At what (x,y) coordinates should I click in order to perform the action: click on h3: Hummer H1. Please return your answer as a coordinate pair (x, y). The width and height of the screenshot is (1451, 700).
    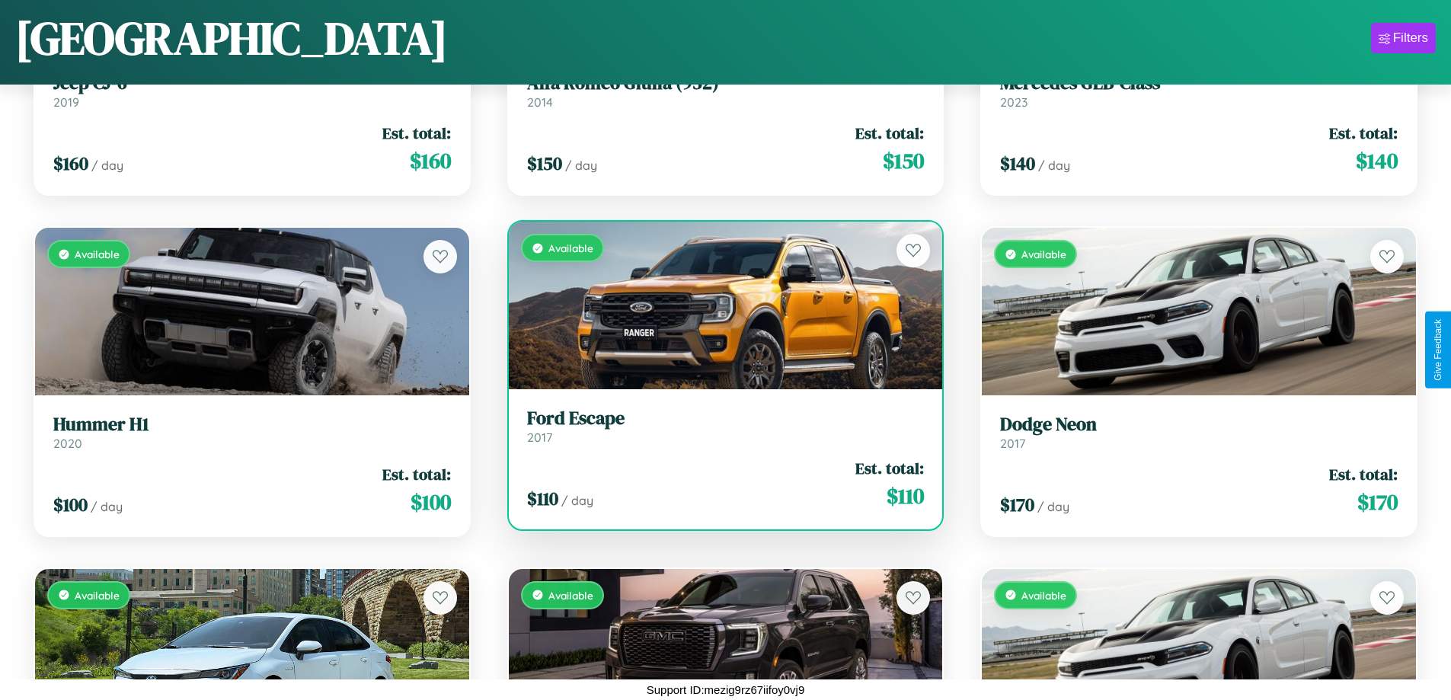
    Looking at the image, I should click on (252, 424).